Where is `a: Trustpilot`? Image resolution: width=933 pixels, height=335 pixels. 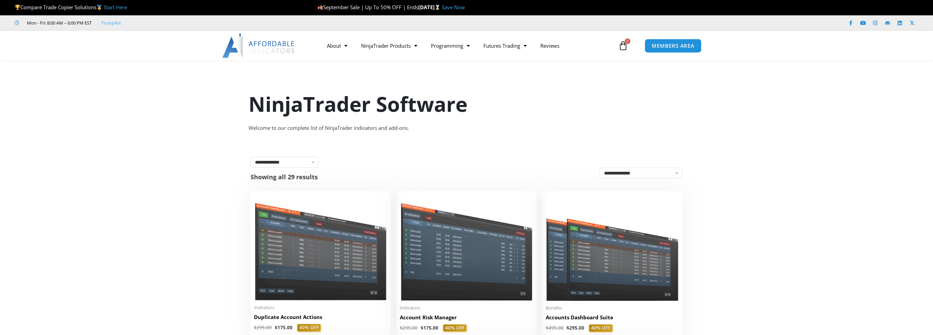
a: Trustpilot is located at coordinates (111, 23).